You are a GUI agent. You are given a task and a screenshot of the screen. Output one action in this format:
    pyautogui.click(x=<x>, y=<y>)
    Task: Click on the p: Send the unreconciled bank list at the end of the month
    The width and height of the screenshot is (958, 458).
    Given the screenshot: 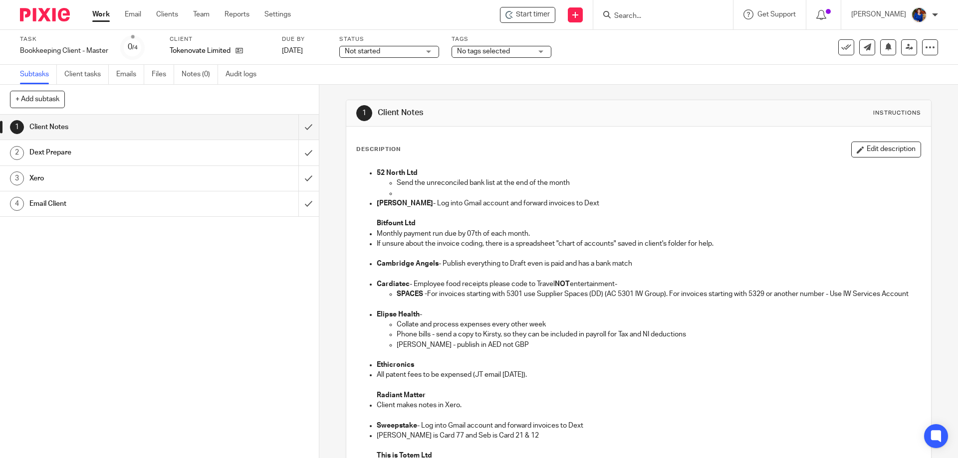 What is the action you would take?
    pyautogui.click(x=658, y=183)
    